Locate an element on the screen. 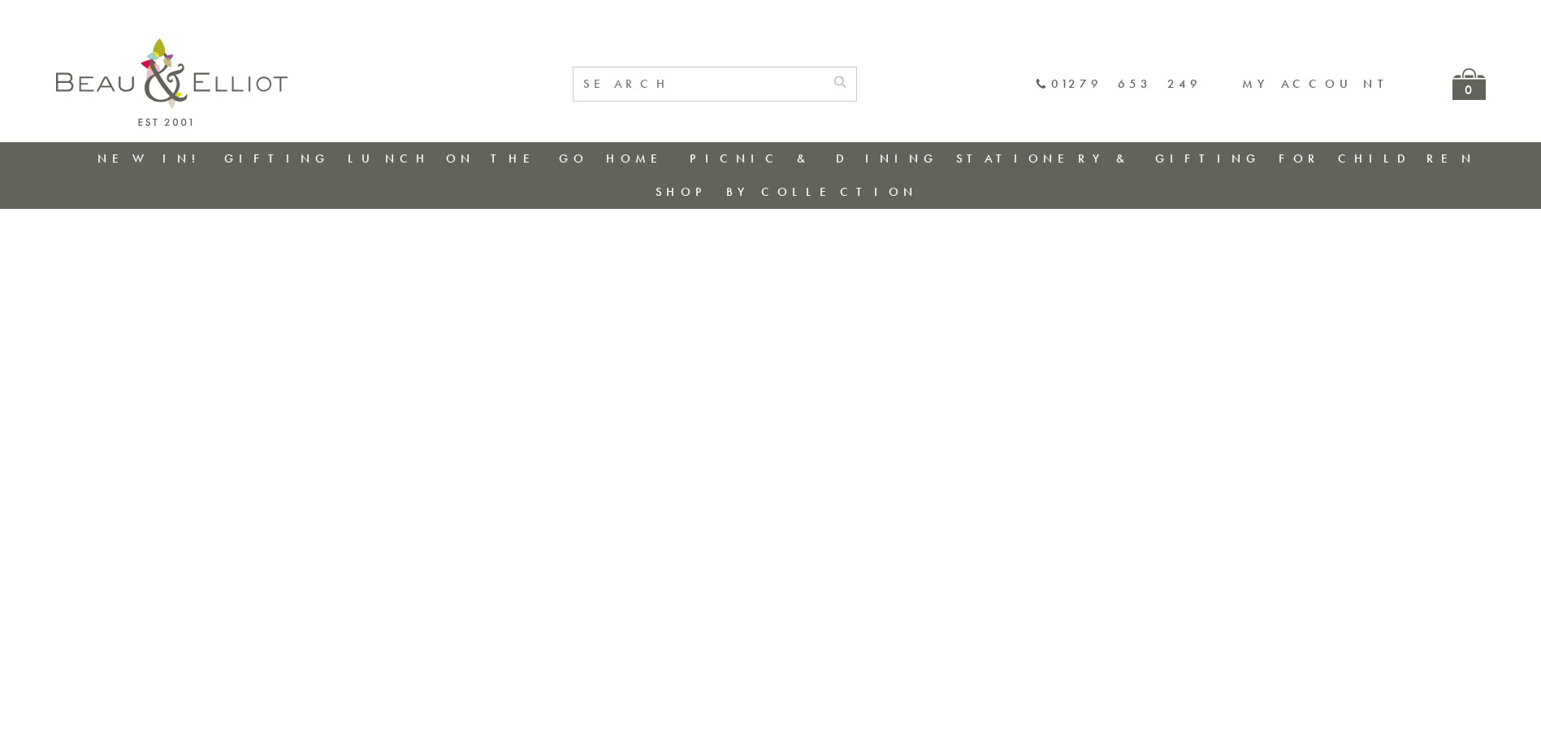 This screenshot has width=1541, height=751. a: 0 is located at coordinates (1469, 84).